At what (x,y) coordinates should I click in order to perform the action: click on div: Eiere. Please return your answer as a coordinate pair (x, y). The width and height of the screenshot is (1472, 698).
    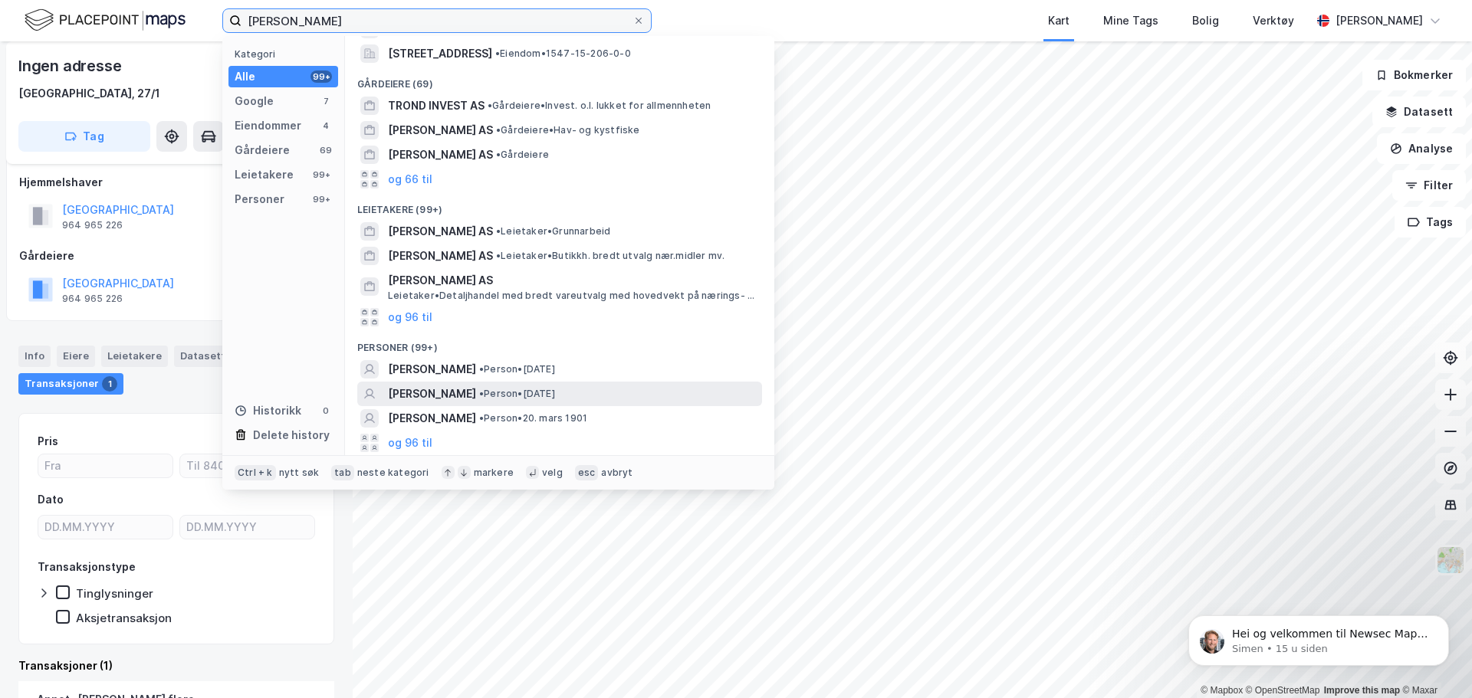
    Looking at the image, I should click on (76, 356).